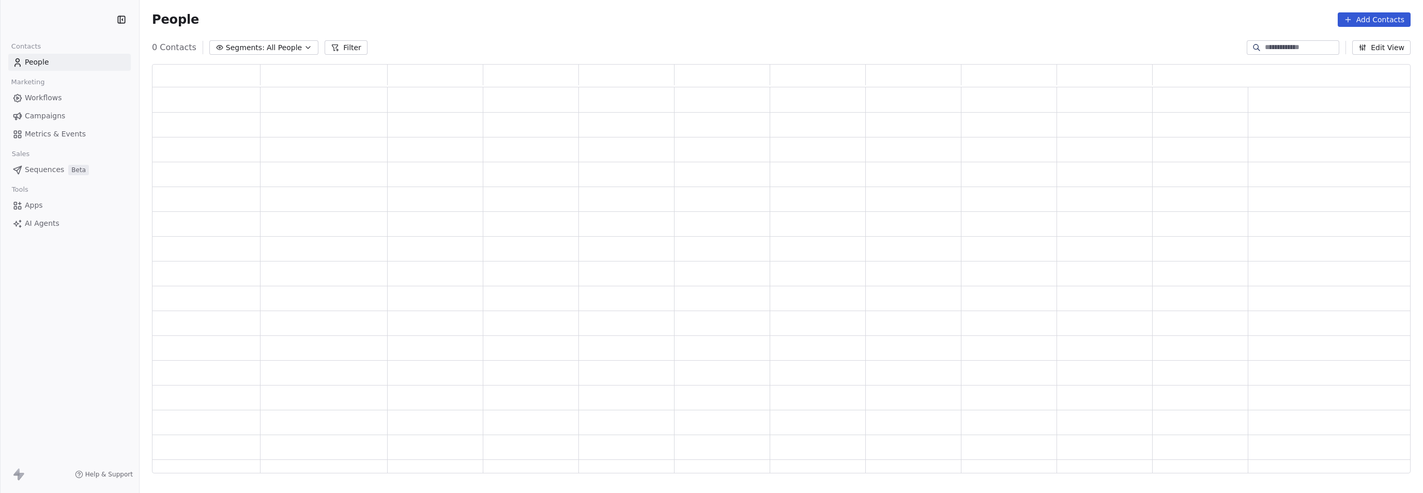 The height and width of the screenshot is (493, 1423). Describe the element at coordinates (69, 62) in the screenshot. I see `a: People` at that location.